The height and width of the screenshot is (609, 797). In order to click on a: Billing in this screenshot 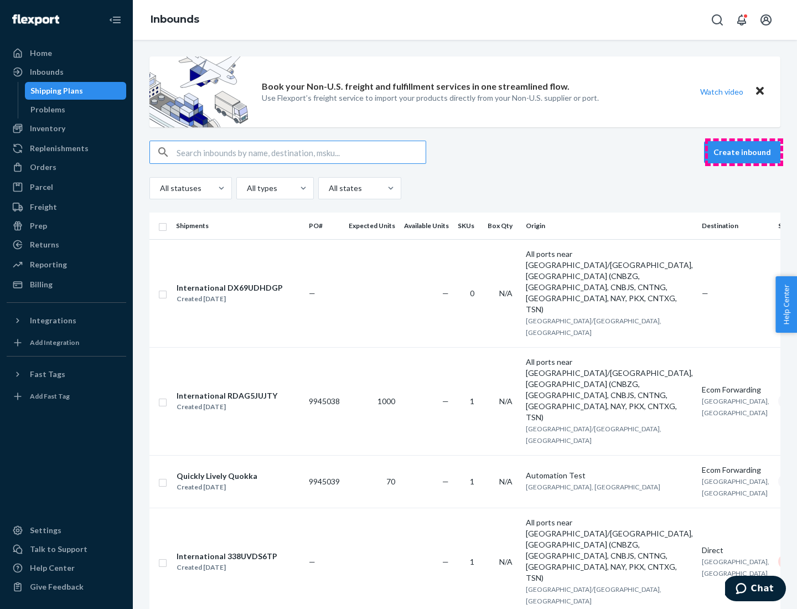, I will do `click(66, 284)`.